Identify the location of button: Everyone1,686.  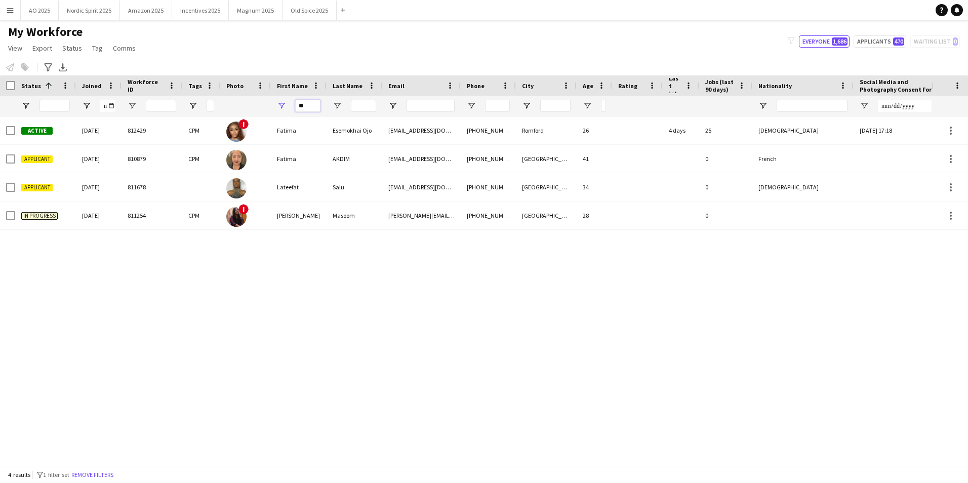
(824, 41).